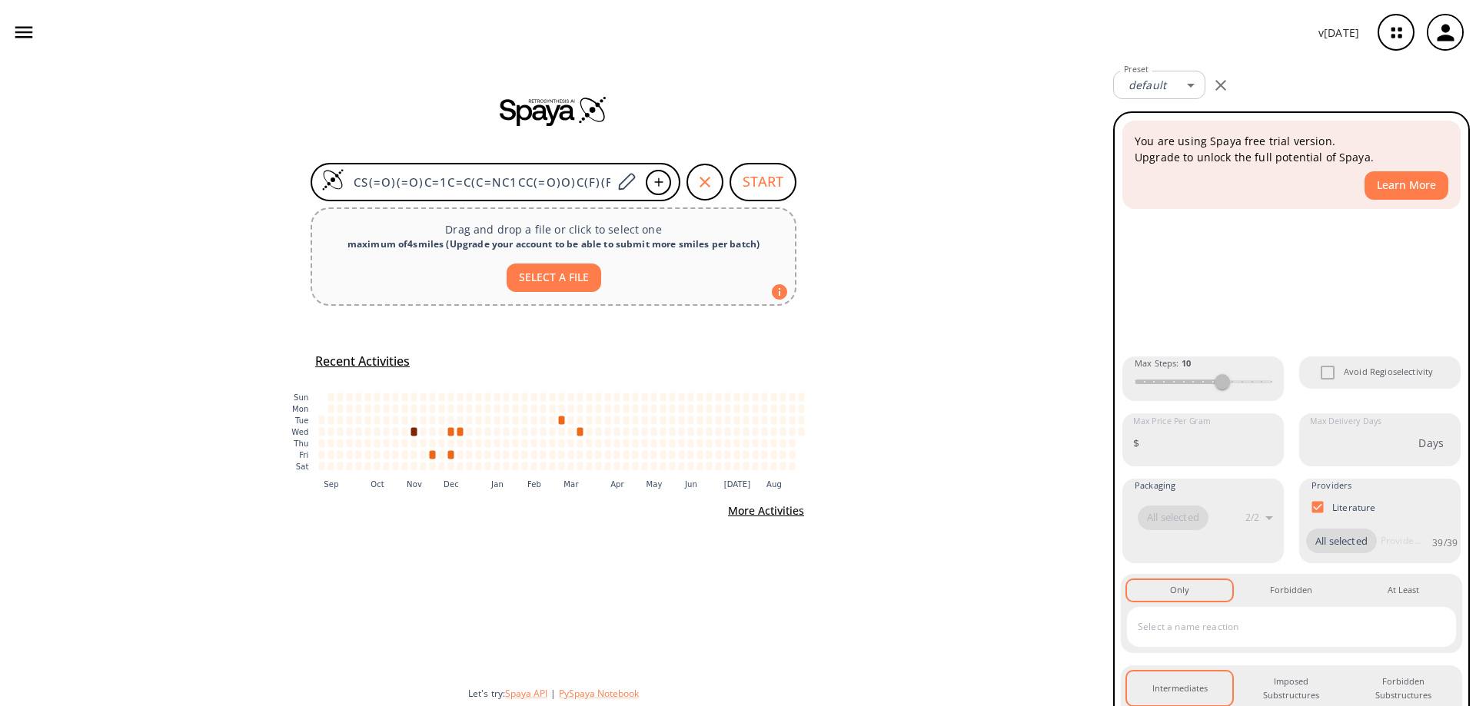  I want to click on button: Spaya API, so click(526, 693).